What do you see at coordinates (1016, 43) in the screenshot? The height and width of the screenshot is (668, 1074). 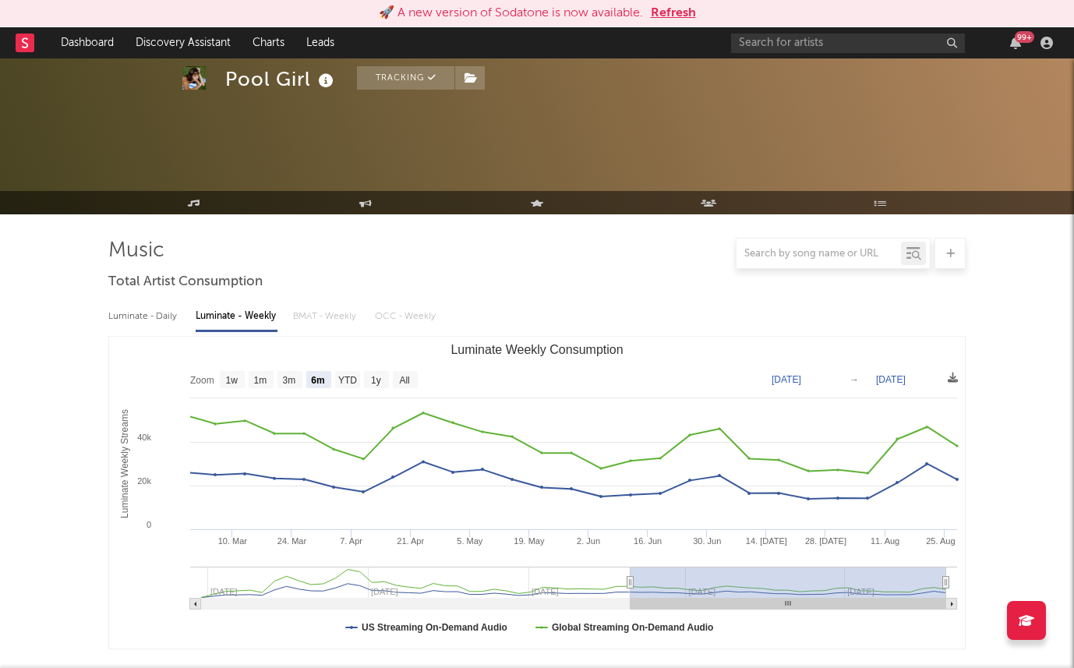 I see `button: 99+` at bounding box center [1016, 43].